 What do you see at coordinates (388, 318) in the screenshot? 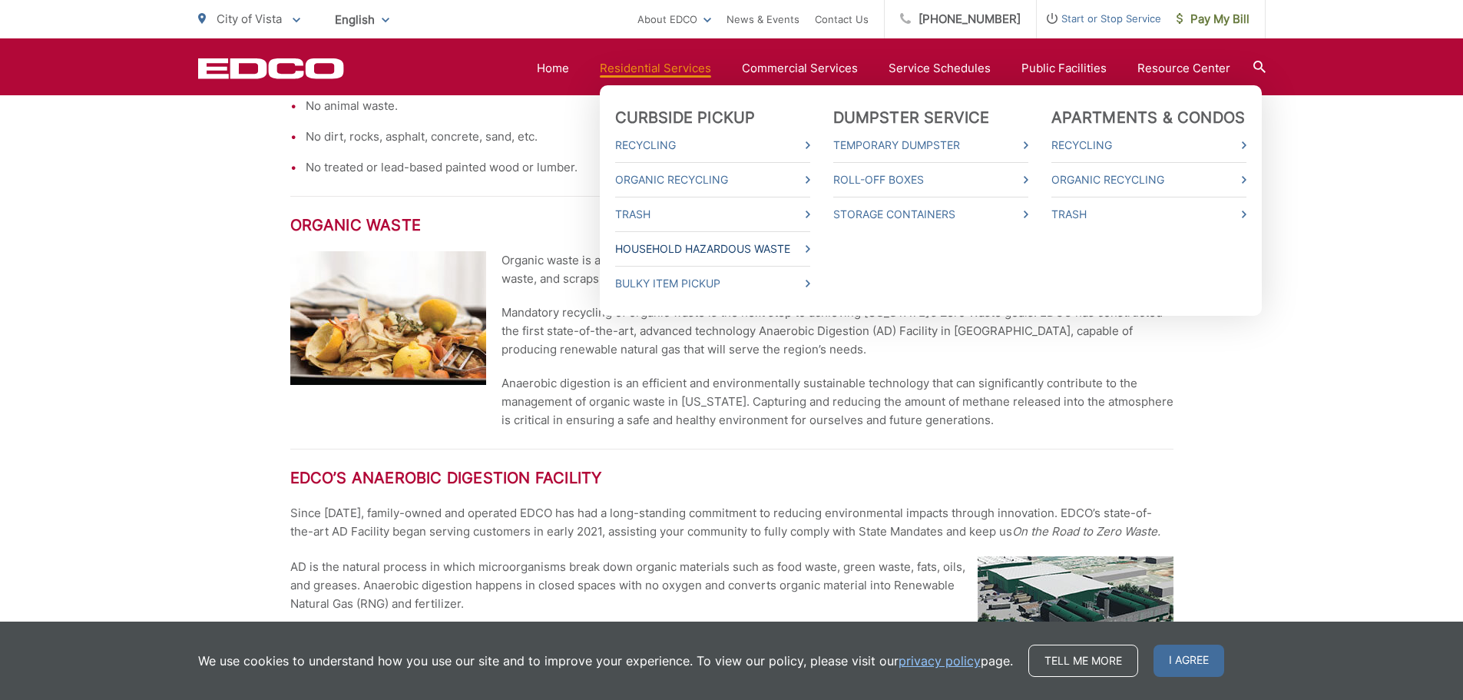
I see `img: Food scraps` at bounding box center [388, 318].